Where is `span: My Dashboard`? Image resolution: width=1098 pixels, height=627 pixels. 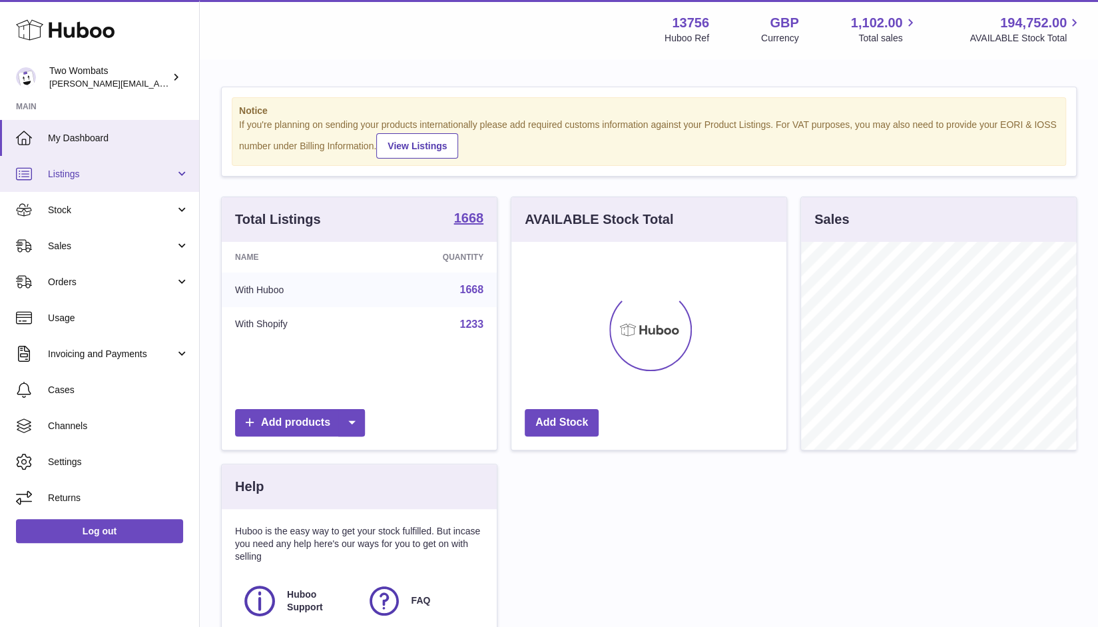
span: My Dashboard is located at coordinates (119, 138).